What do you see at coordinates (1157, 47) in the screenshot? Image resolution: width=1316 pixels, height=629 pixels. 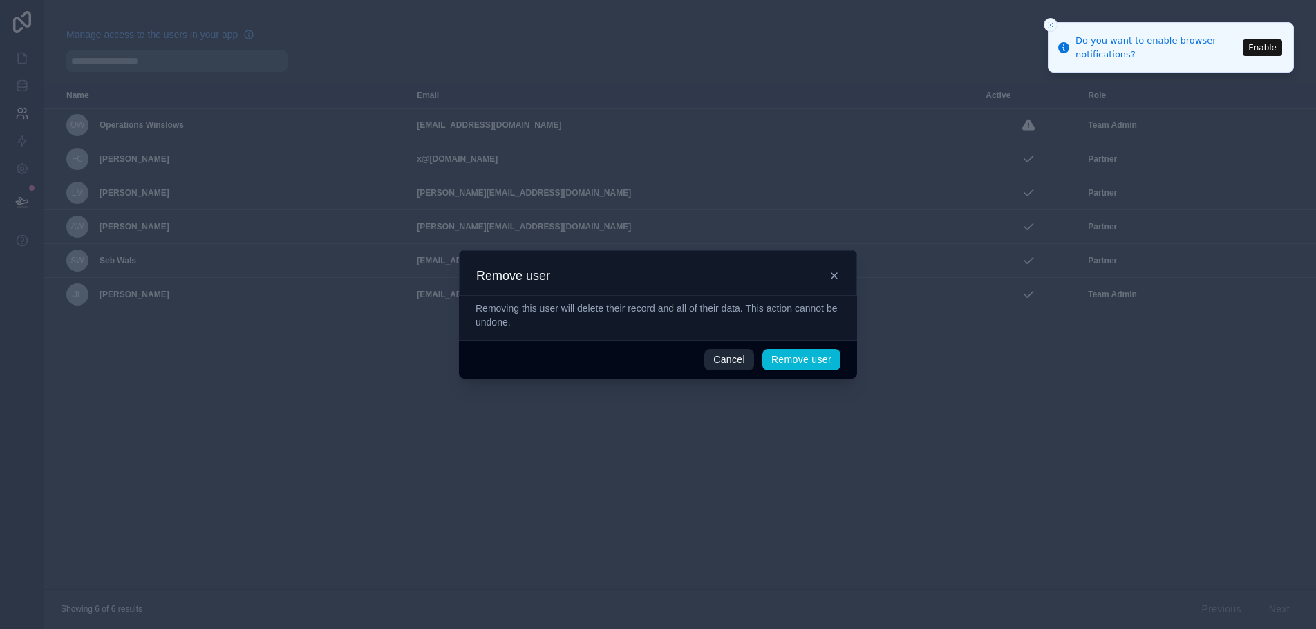 I see `div: Do you want to enable browser notifications?` at bounding box center [1157, 47].